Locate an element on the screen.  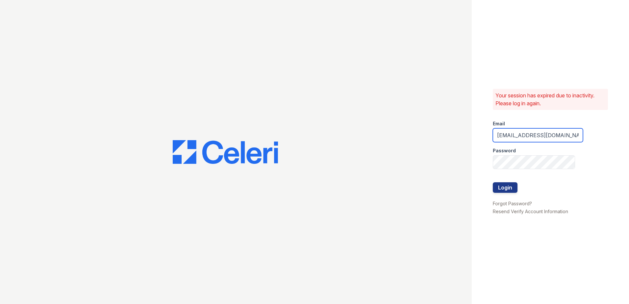
a: Forgot Password? is located at coordinates (512, 203).